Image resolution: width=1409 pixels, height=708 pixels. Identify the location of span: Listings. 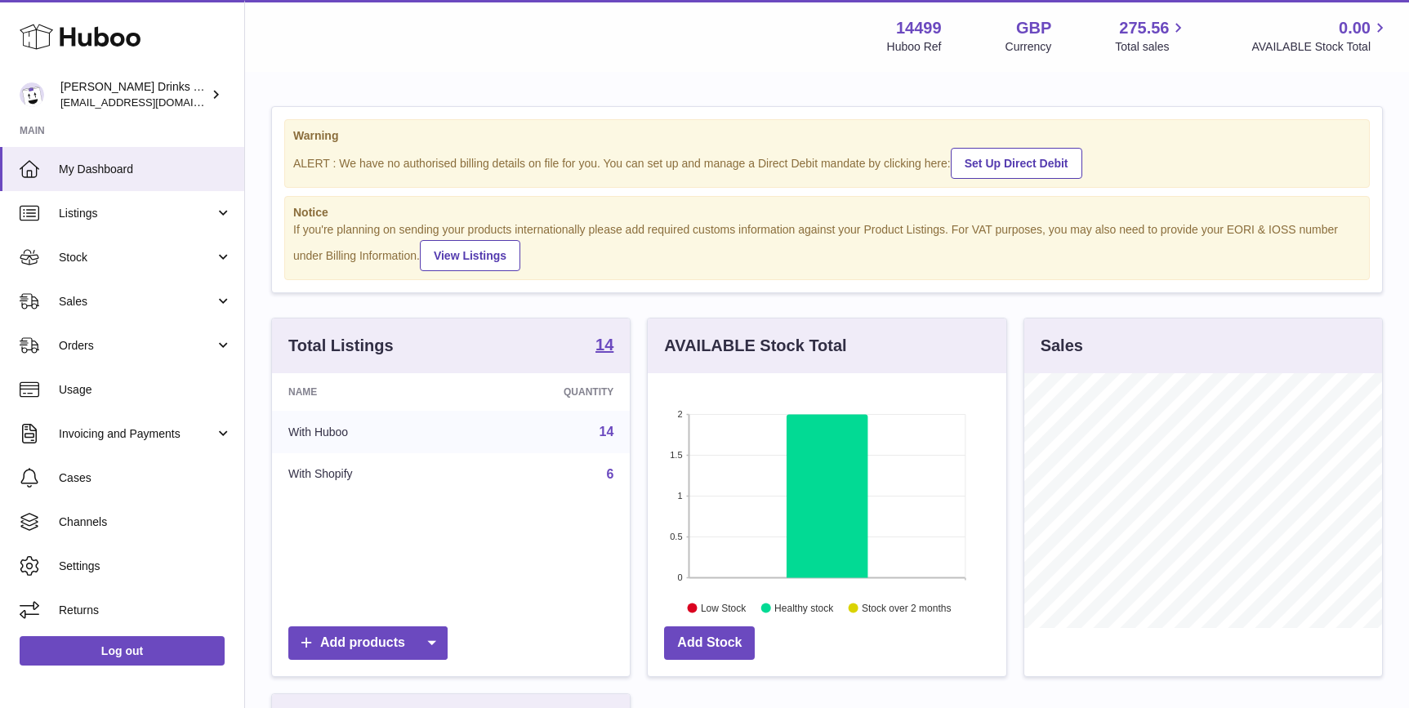
(136, 213).